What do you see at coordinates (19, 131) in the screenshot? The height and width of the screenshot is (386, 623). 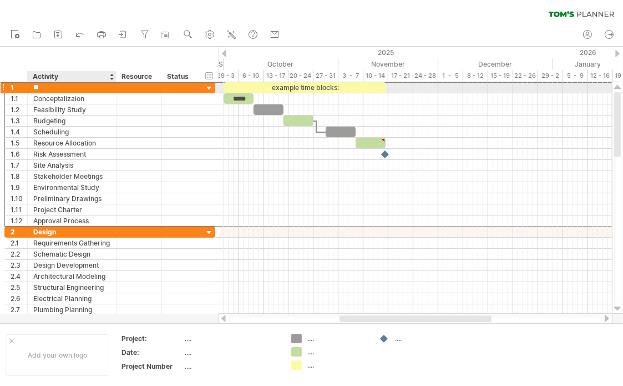 I see `div: 1.4` at bounding box center [19, 131].